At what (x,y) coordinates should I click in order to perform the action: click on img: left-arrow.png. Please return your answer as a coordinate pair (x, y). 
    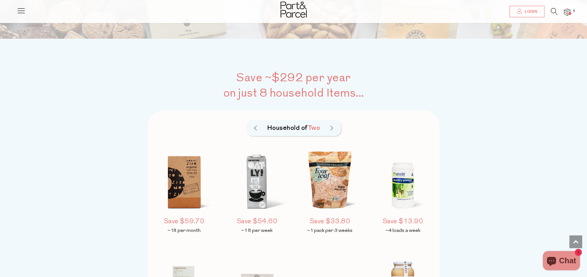
    Looking at the image, I should click on (255, 128).